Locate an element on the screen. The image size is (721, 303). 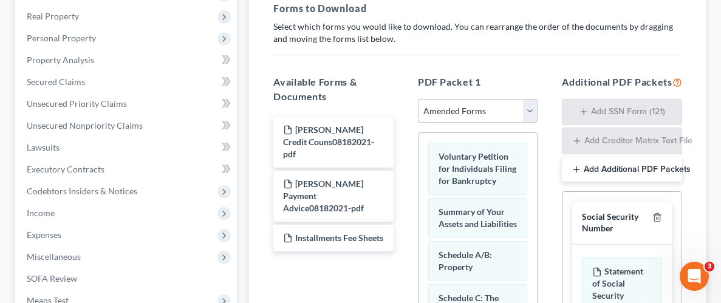
span: Property Analysis is located at coordinates (60, 60).